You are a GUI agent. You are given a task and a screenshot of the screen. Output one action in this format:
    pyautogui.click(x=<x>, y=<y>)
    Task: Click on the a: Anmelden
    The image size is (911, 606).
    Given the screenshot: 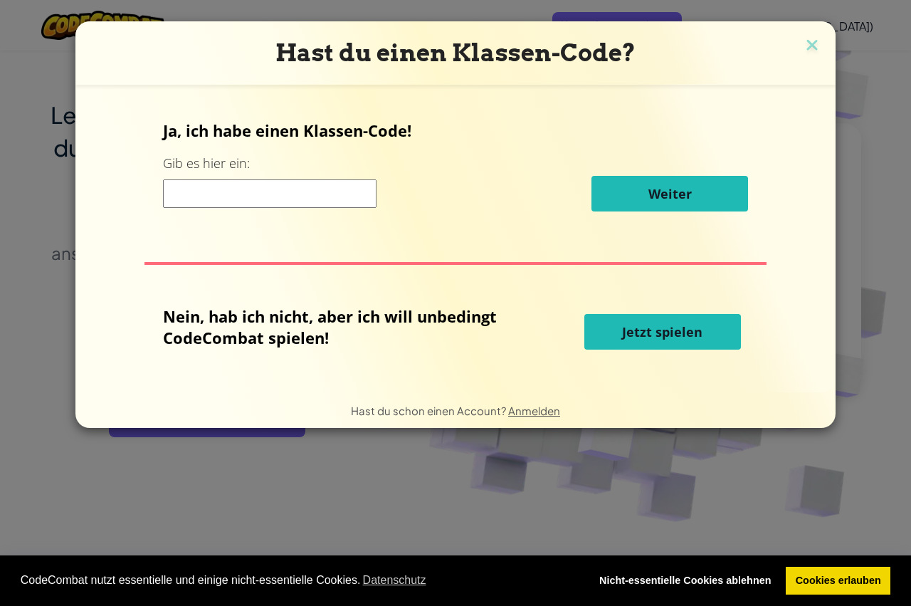 What is the action you would take?
    pyautogui.click(x=534, y=410)
    